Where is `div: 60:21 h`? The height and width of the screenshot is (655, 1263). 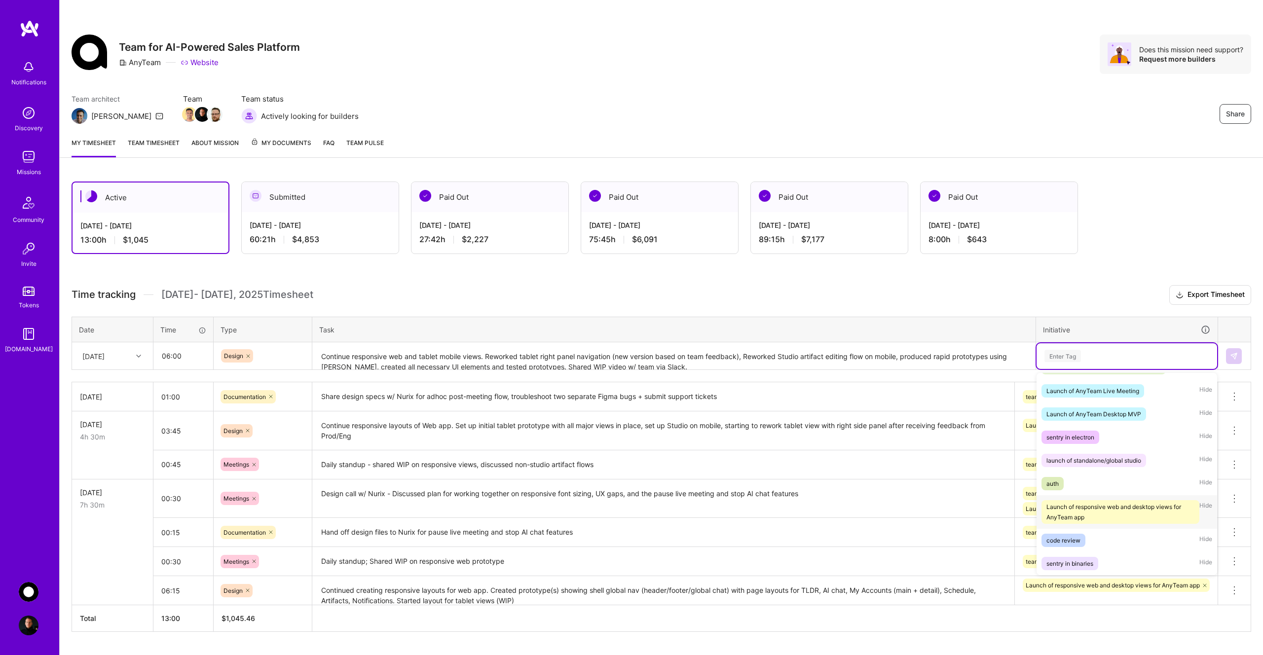
div: 60:21 h is located at coordinates (320, 239).